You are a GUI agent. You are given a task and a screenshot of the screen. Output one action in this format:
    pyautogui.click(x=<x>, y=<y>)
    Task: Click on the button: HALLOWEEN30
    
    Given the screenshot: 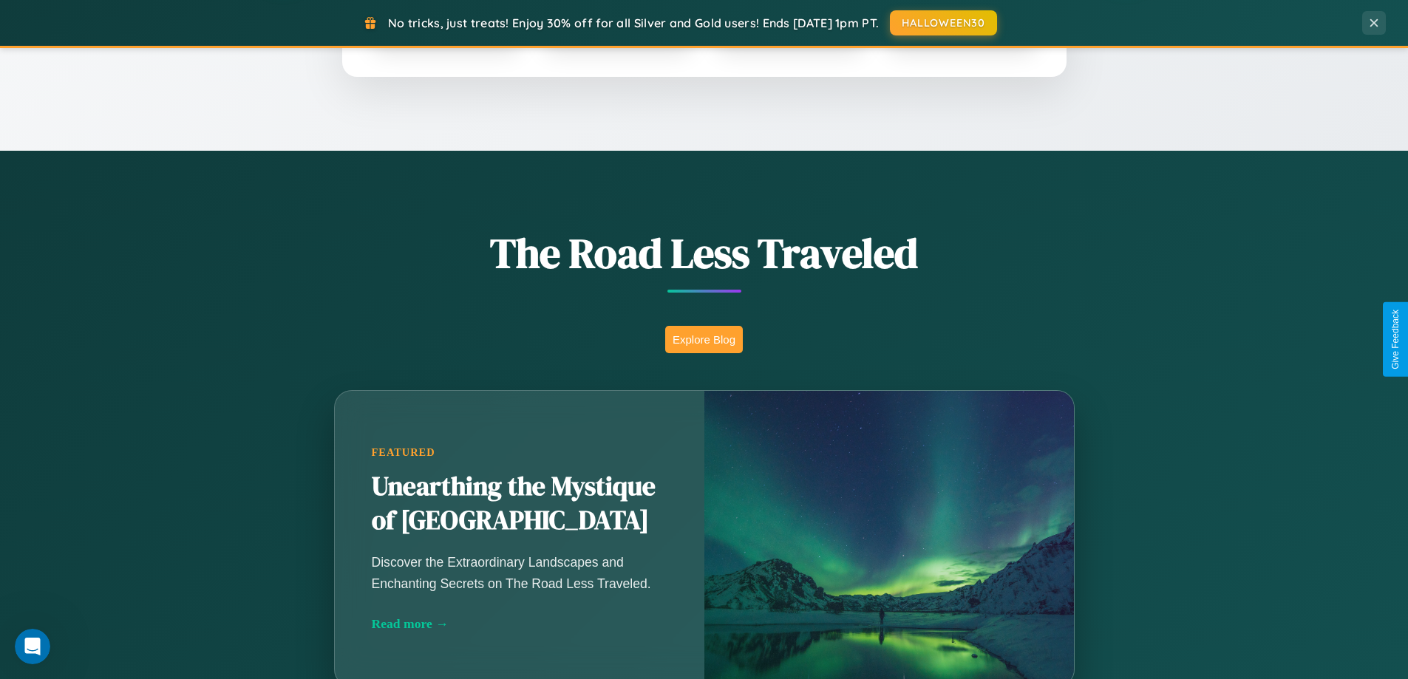 What is the action you would take?
    pyautogui.click(x=943, y=23)
    